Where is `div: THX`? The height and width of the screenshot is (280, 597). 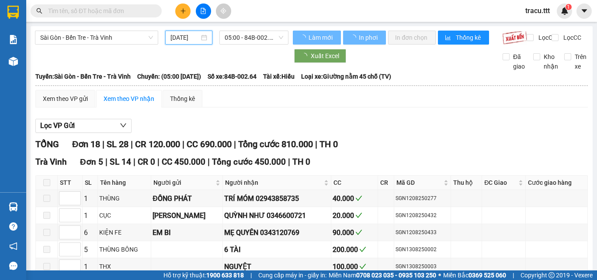
div: THX is located at coordinates (124, 266).